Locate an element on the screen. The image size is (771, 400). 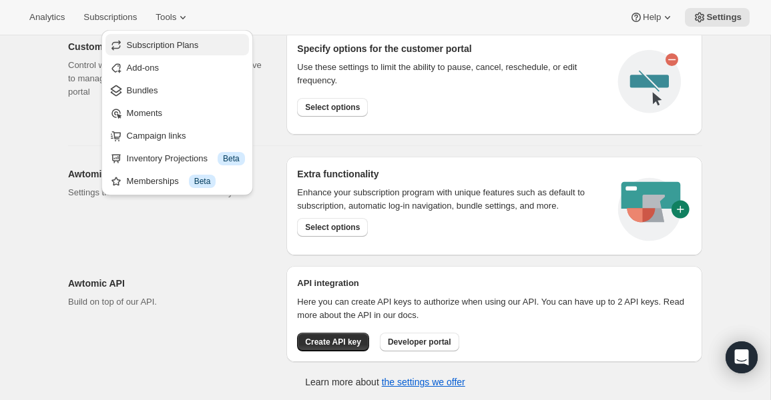
p: Enhance your subscription program with unique features such as default to subscription, automatic... is located at coordinates (449, 200).